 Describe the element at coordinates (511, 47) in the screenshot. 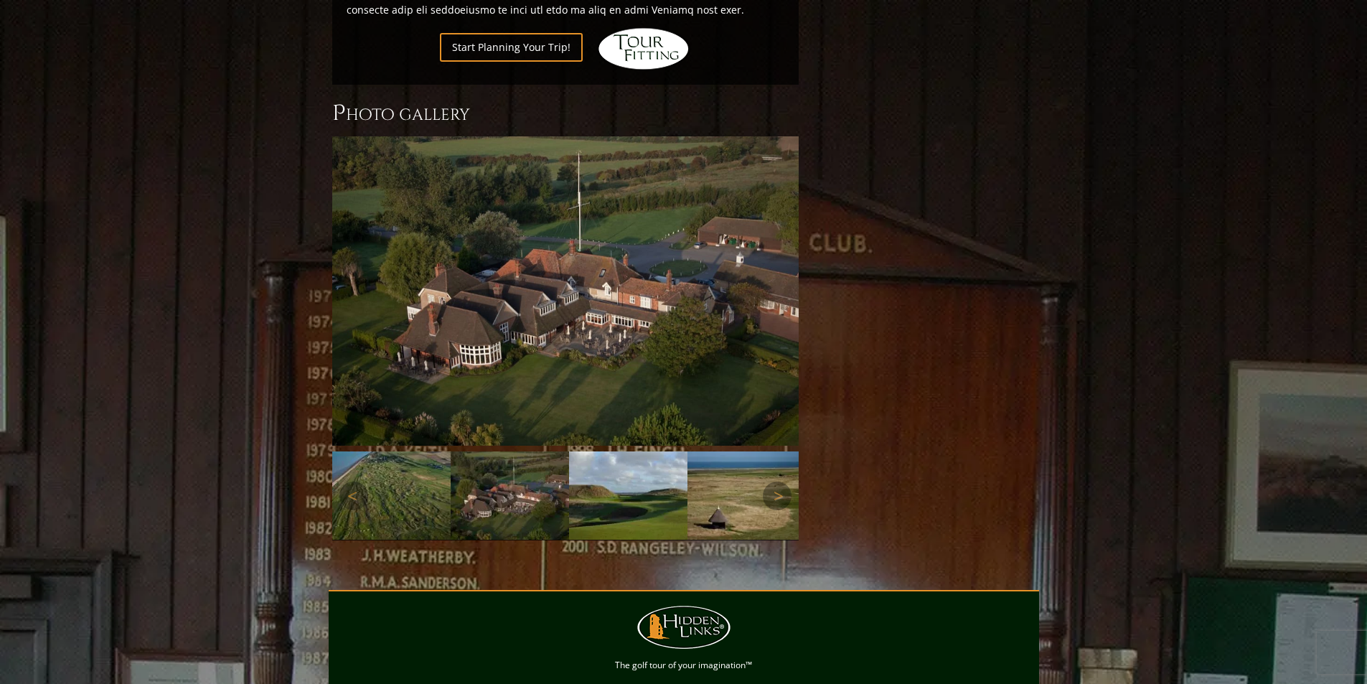

I see `a: Start Planning Your Trip!` at that location.